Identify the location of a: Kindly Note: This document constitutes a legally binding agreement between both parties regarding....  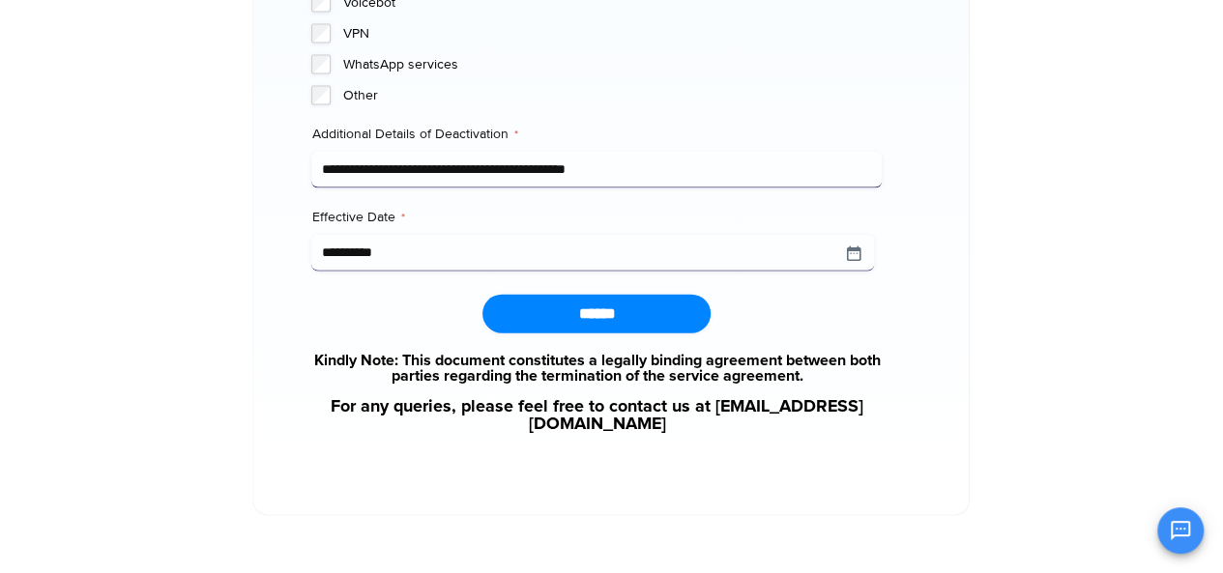
(596, 368).